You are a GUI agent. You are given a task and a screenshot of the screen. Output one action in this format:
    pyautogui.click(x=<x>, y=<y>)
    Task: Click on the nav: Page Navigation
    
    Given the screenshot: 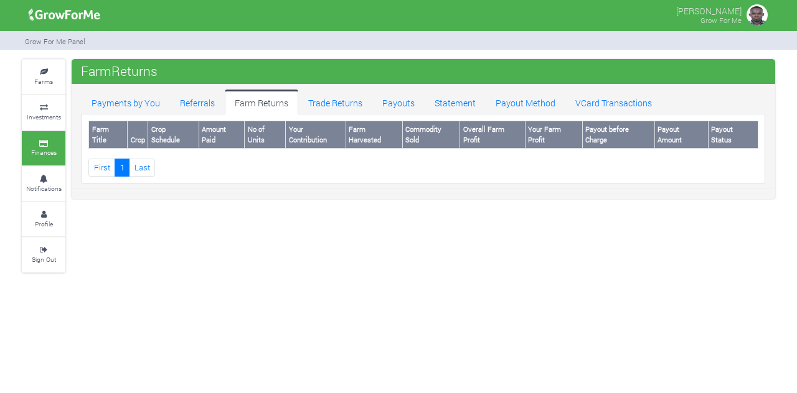 What is the action you would take?
    pyautogui.click(x=423, y=167)
    